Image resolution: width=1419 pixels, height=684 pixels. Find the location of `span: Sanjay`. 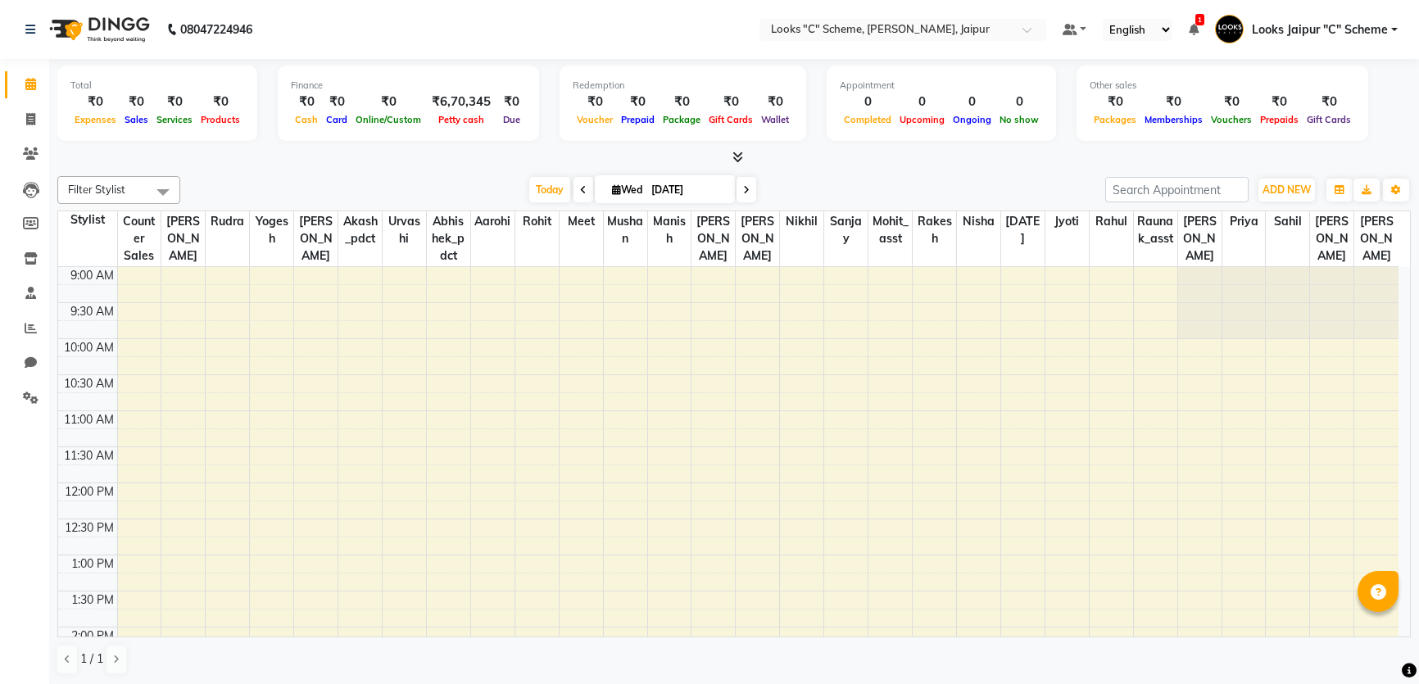

span: Sanjay is located at coordinates (845, 230).